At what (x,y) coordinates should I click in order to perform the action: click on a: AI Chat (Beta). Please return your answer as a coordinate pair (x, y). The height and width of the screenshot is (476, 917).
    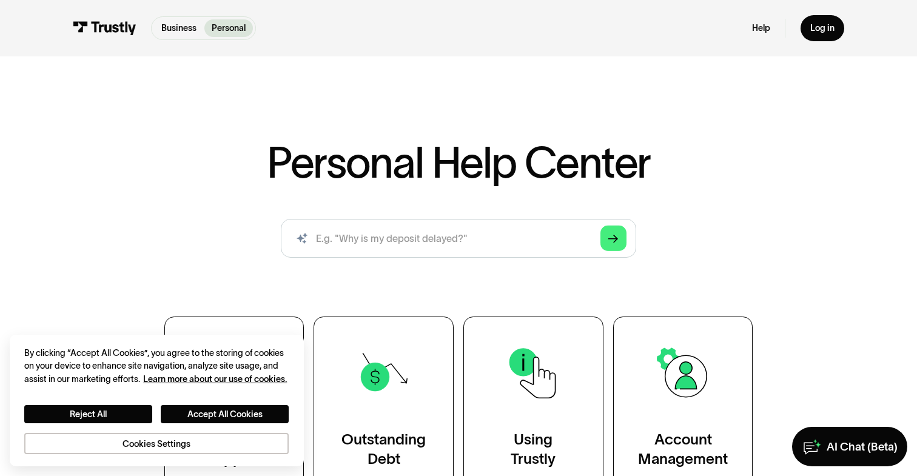
    Looking at the image, I should click on (850, 446).